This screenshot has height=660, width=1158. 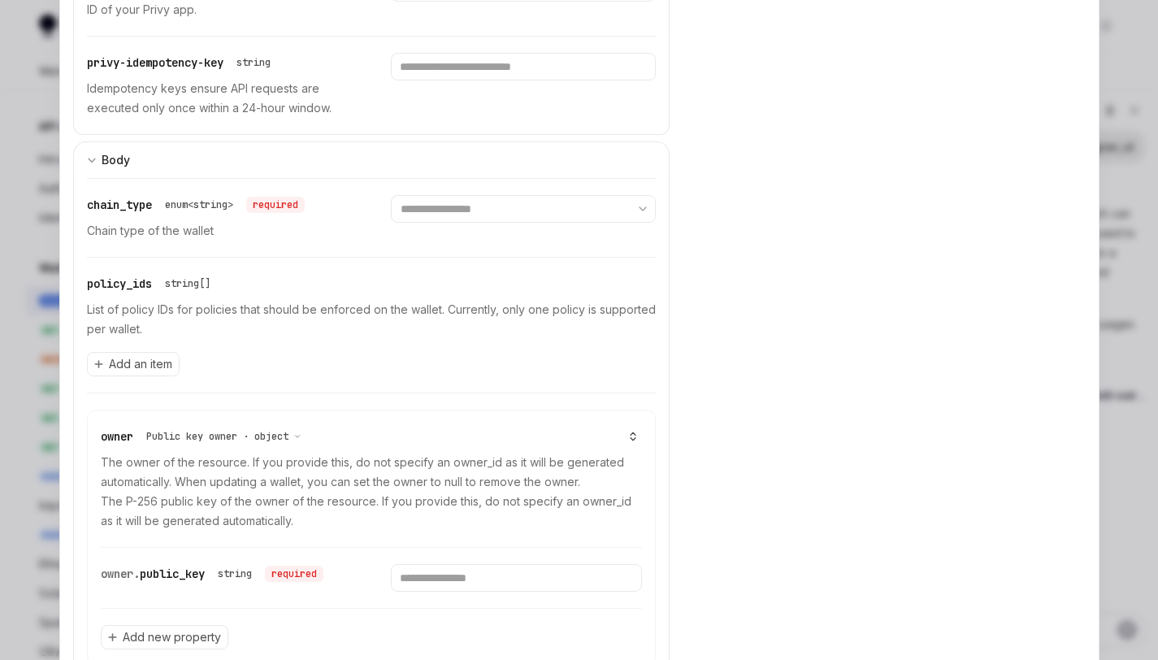 I want to click on button: expand input section, so click(x=371, y=159).